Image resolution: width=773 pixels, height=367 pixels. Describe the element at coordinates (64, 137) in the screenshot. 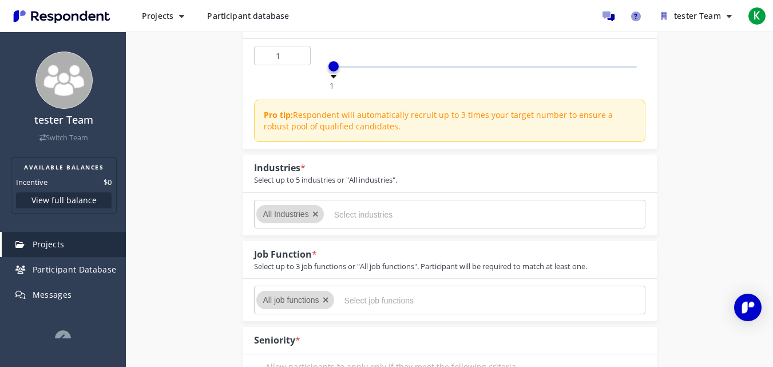

I see `a: Switch Team` at that location.